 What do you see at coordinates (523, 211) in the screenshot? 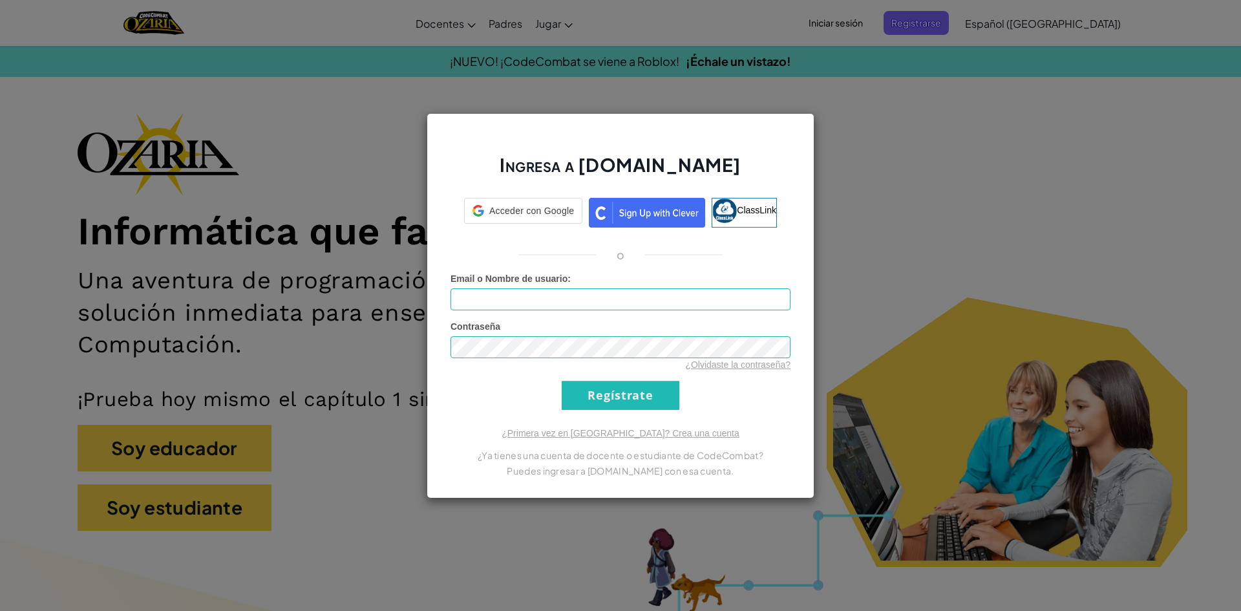
I see `div: Acceder con Google` at bounding box center [523, 211].